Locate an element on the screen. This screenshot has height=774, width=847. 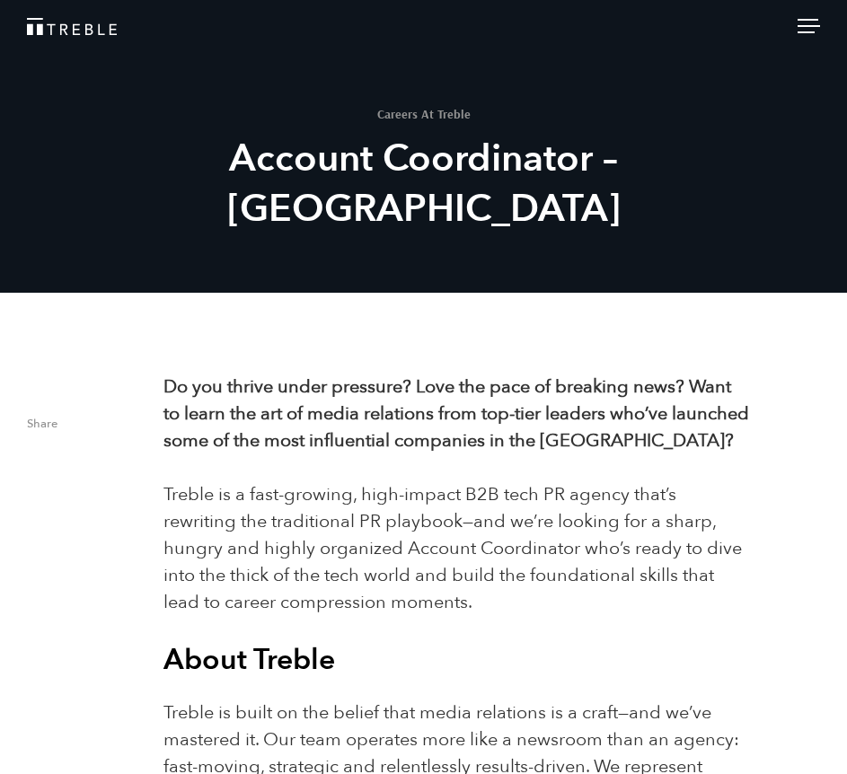
span: Treble is a fast-growing, high-impact B2B tech PR agency that’s rewriting the traditional PR play... is located at coordinates (453, 548).